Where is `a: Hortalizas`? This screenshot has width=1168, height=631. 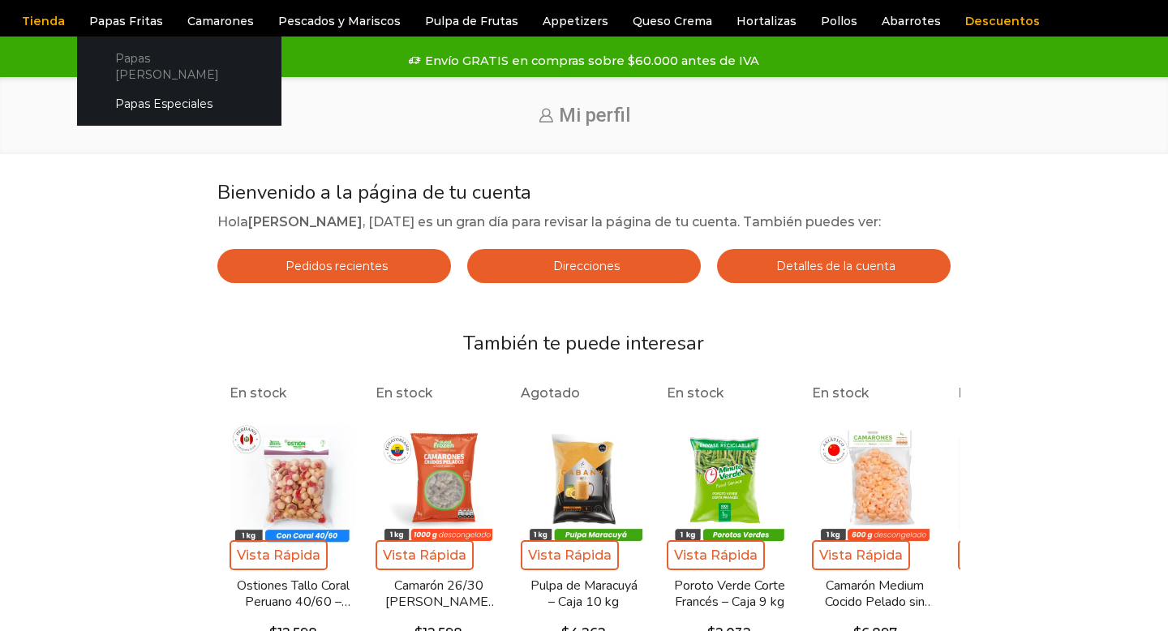 a: Hortalizas is located at coordinates (767, 21).